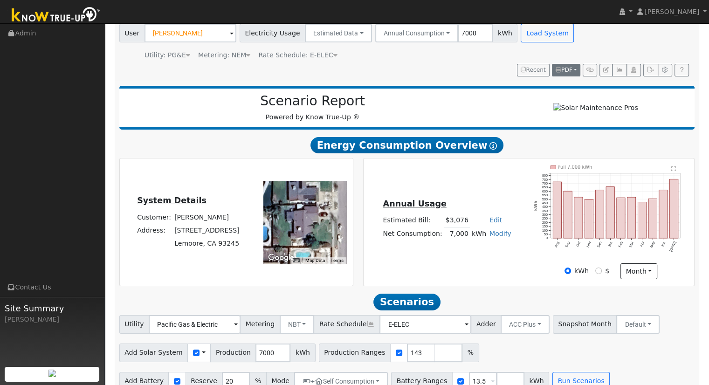 This screenshot has width=709, height=385. I want to click on text: 50, so click(546, 234).